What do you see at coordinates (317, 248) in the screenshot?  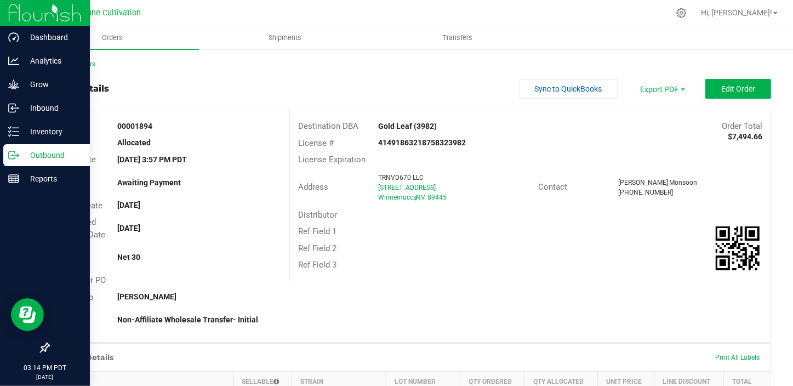 I see `span: Ref Field 2` at bounding box center [317, 248].